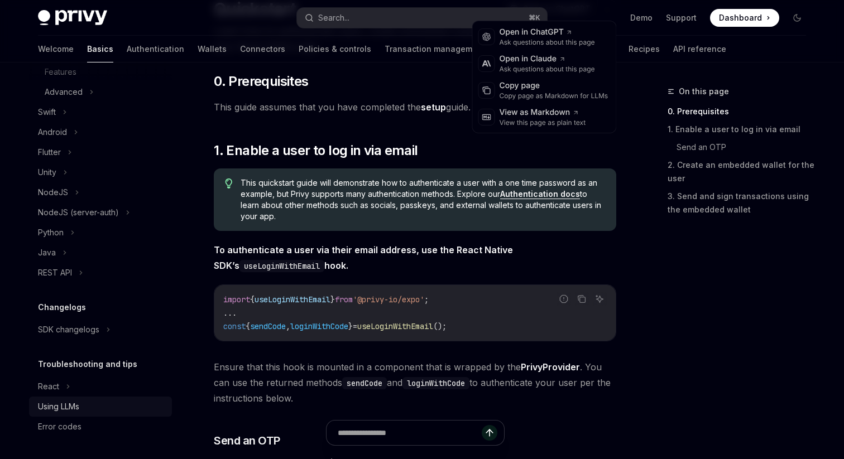 This screenshot has width=844, height=459. What do you see at coordinates (262, 49) in the screenshot?
I see `a: Connectors` at bounding box center [262, 49].